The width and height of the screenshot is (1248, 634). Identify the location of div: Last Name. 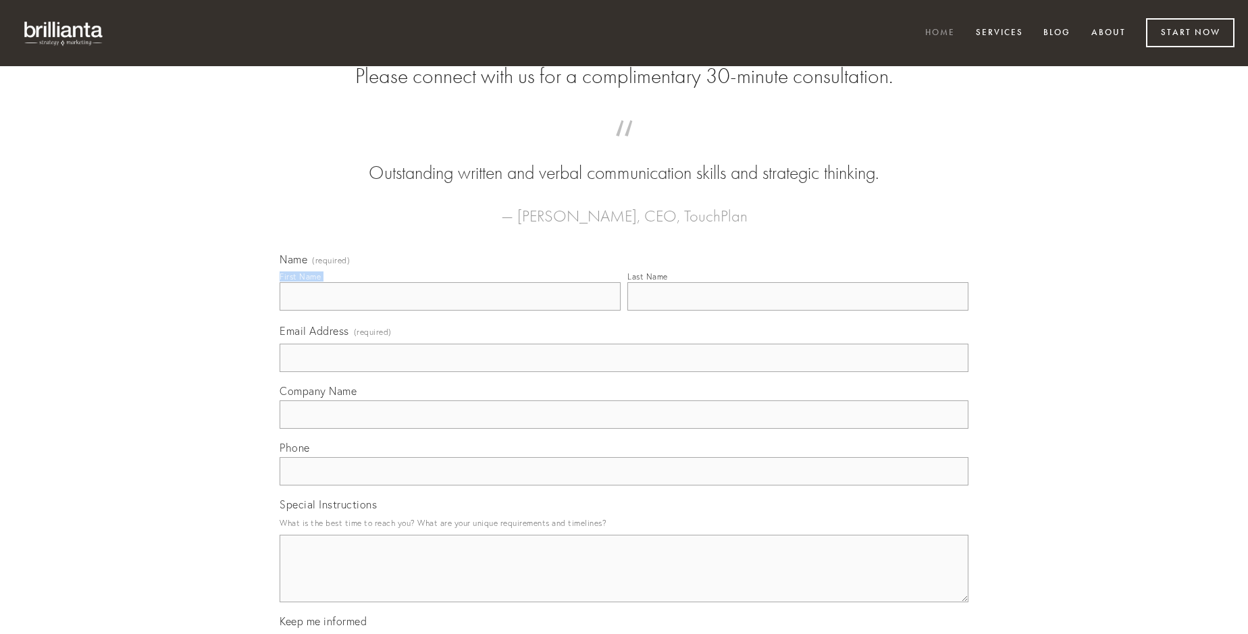
(648, 276).